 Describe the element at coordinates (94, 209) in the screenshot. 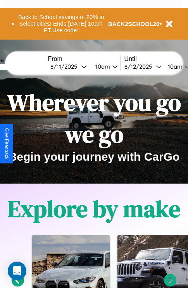

I see `h1: Explore by make` at that location.